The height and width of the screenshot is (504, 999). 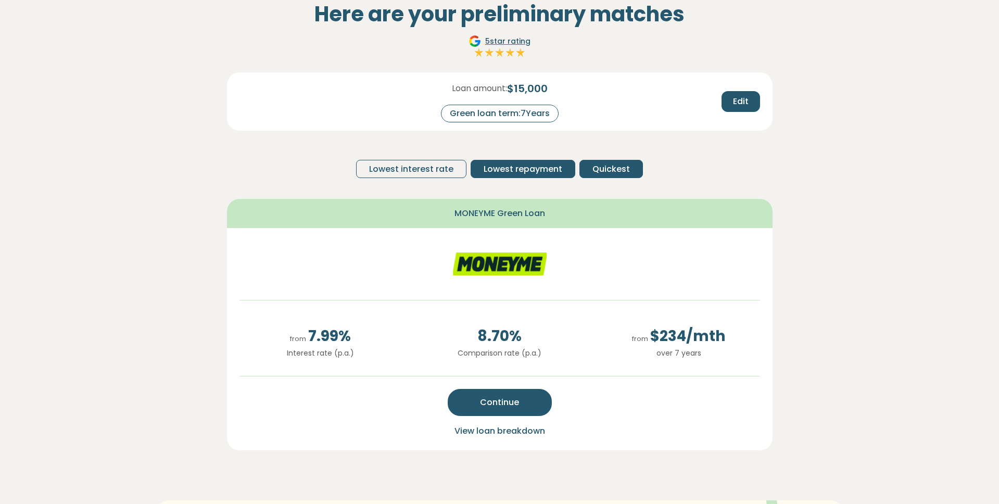 What do you see at coordinates (741, 102) in the screenshot?
I see `button: Edit` at bounding box center [741, 102].